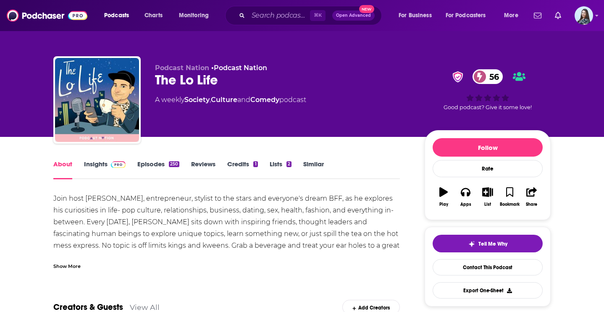 This screenshot has width=604, height=312. Describe the element at coordinates (509, 197) in the screenshot. I see `button: Bookmark` at that location.